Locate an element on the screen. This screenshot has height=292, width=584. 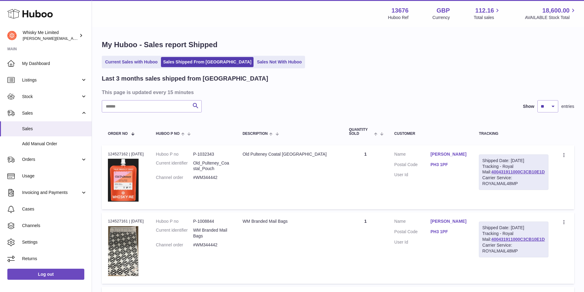
a: Log out is located at coordinates (46, 274).